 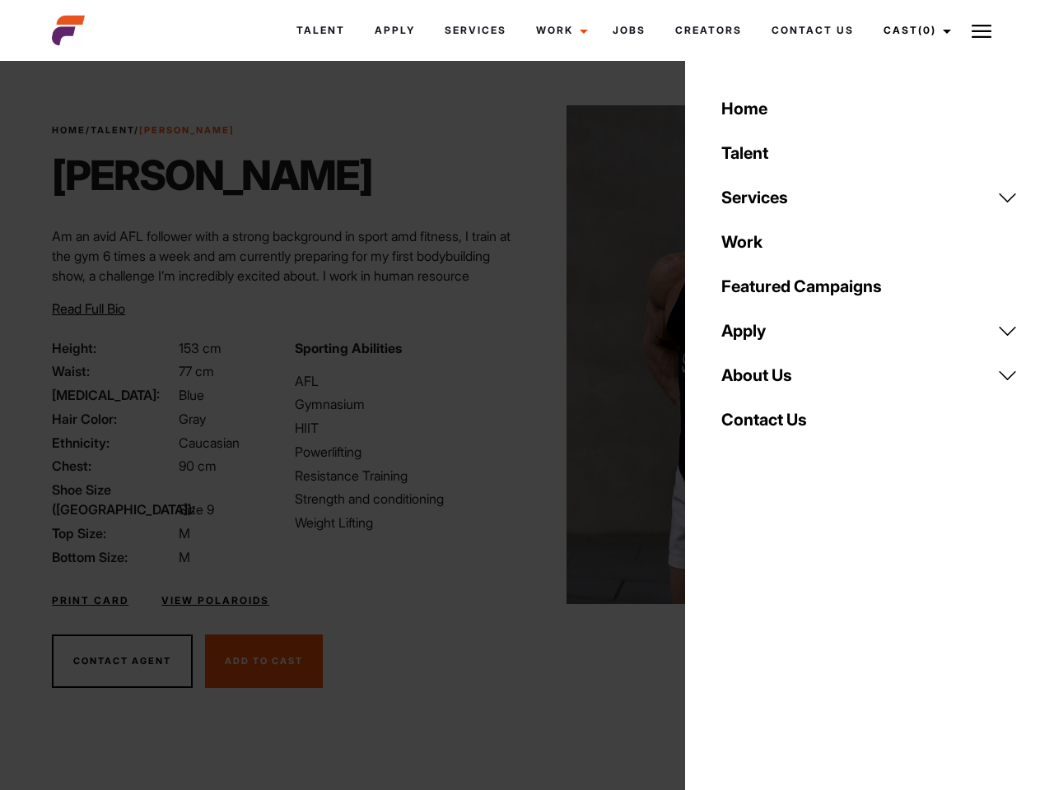 I want to click on a: Browse Talent, so click(x=869, y=177).